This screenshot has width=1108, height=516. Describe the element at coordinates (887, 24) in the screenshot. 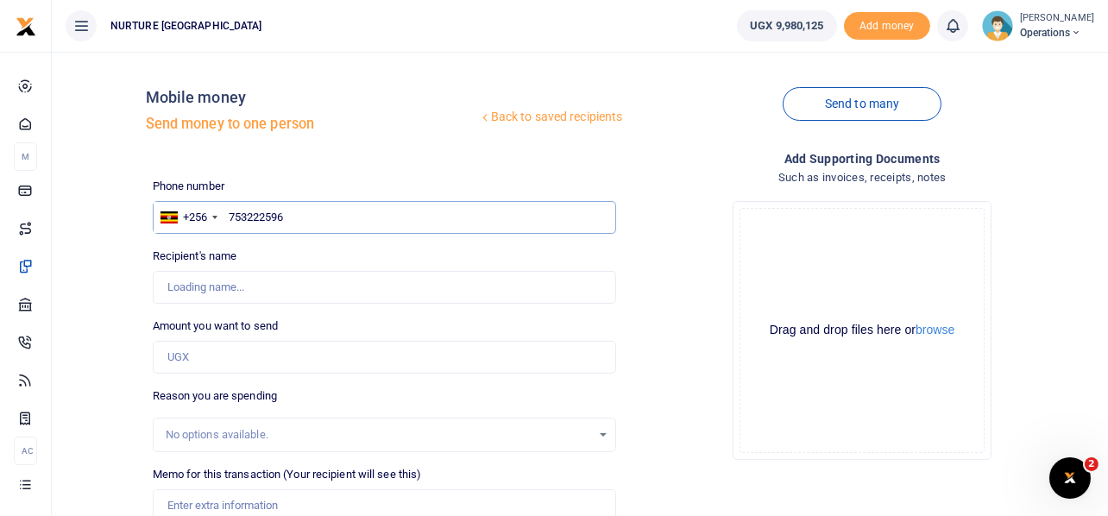

I see `a: Add money` at that location.